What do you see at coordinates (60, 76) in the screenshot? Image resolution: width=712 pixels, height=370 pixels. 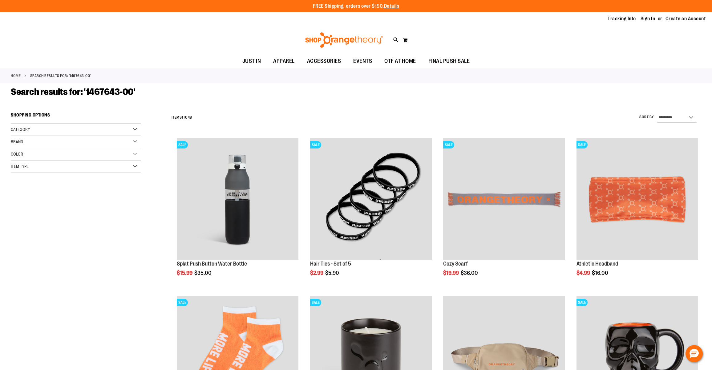 I see `strong: Search results for: '1467643-00'` at bounding box center [60, 76].